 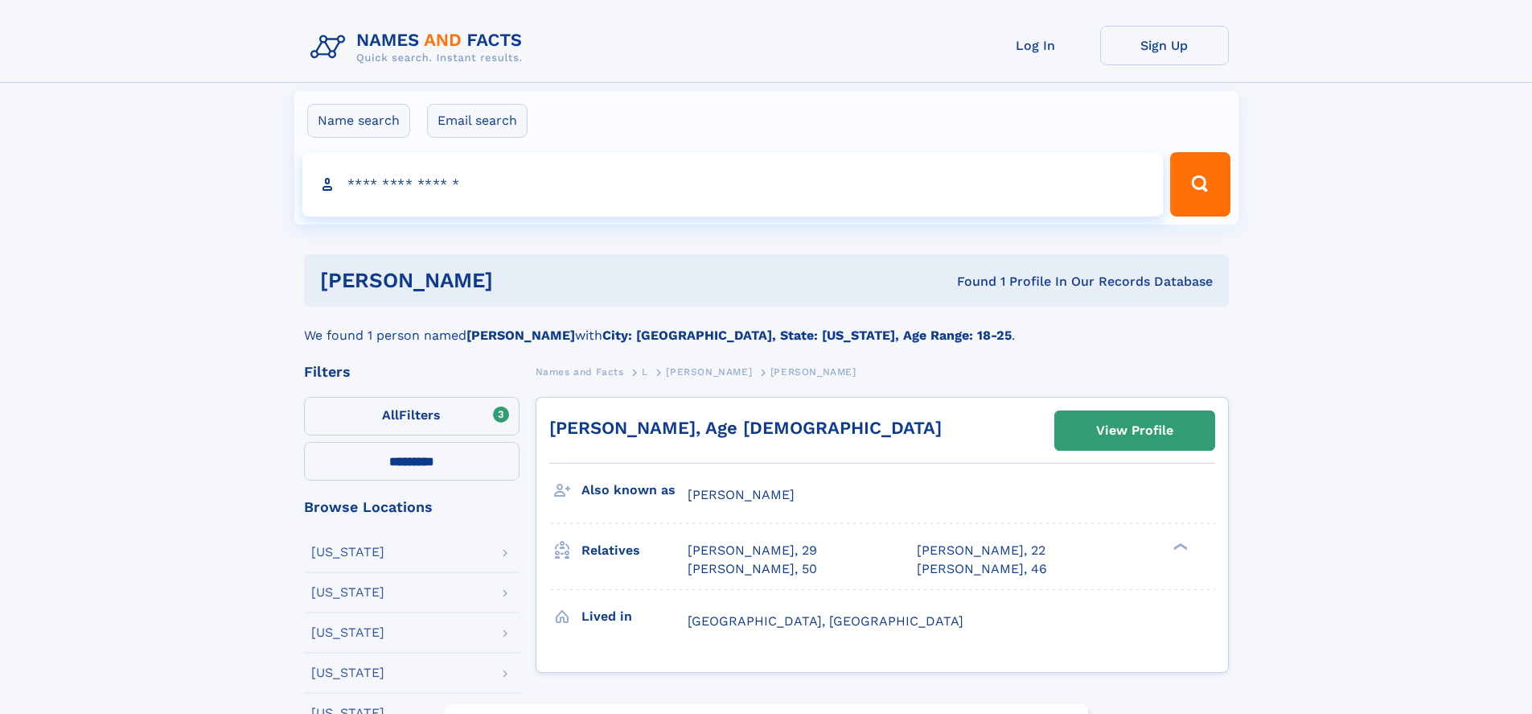 What do you see at coordinates (767, 326) in the screenshot?
I see `div: We found 1 person named with .` at bounding box center [767, 326].